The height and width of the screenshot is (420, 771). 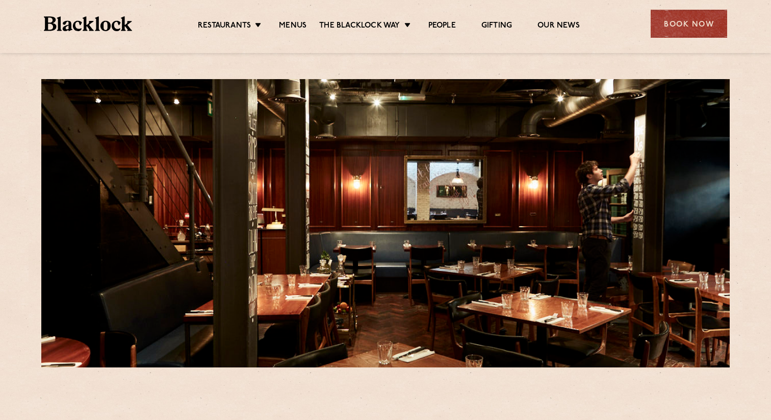 I want to click on a: Our News, so click(x=558, y=27).